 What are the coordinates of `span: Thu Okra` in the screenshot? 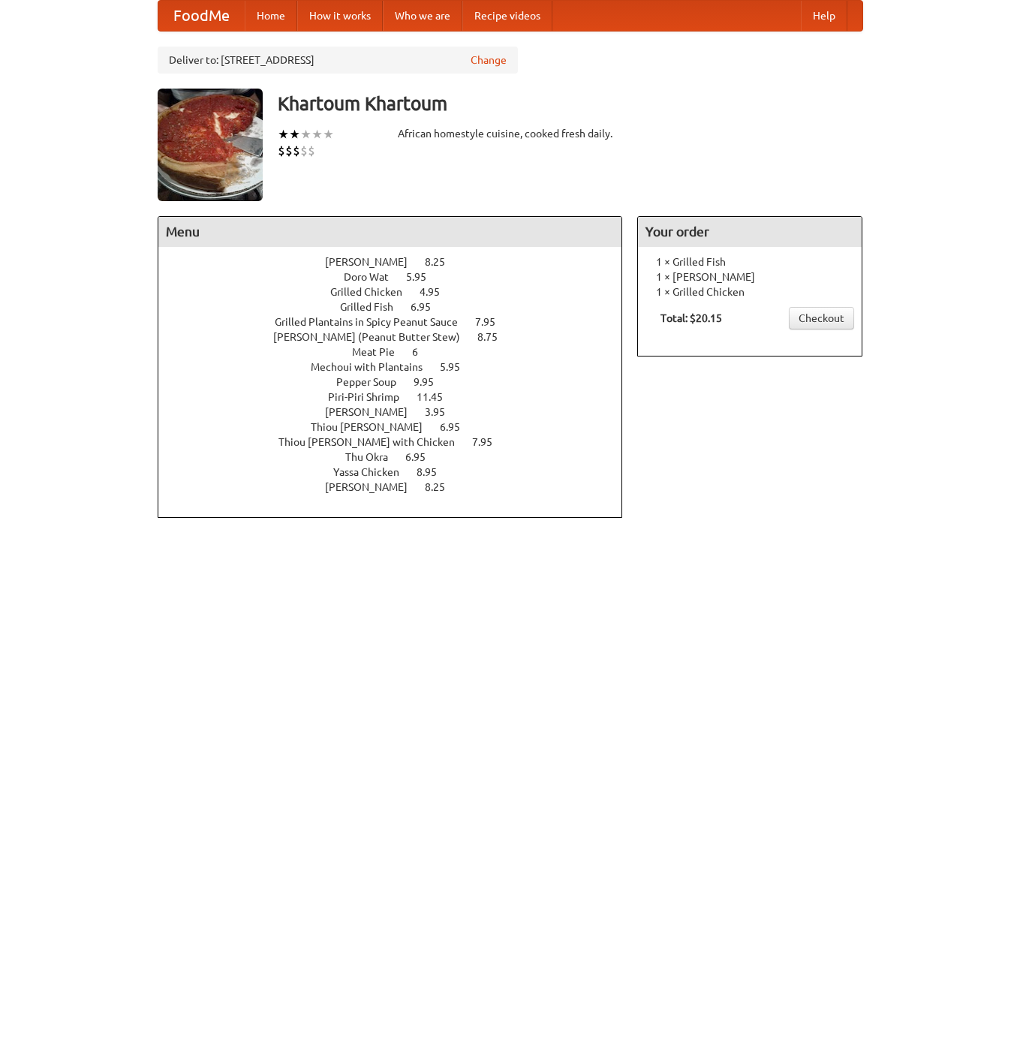 It's located at (374, 457).